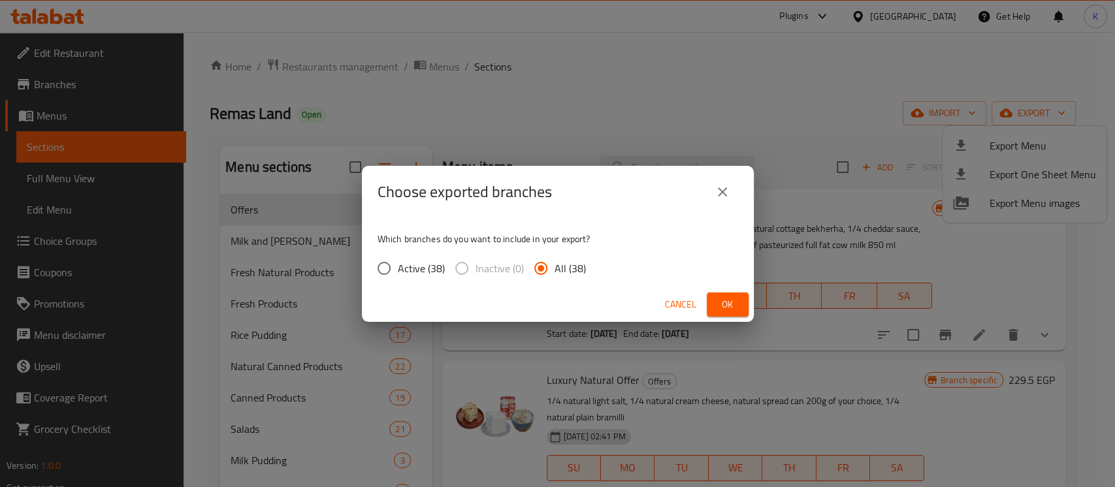 This screenshot has height=487, width=1115. I want to click on span: Ok, so click(728, 304).